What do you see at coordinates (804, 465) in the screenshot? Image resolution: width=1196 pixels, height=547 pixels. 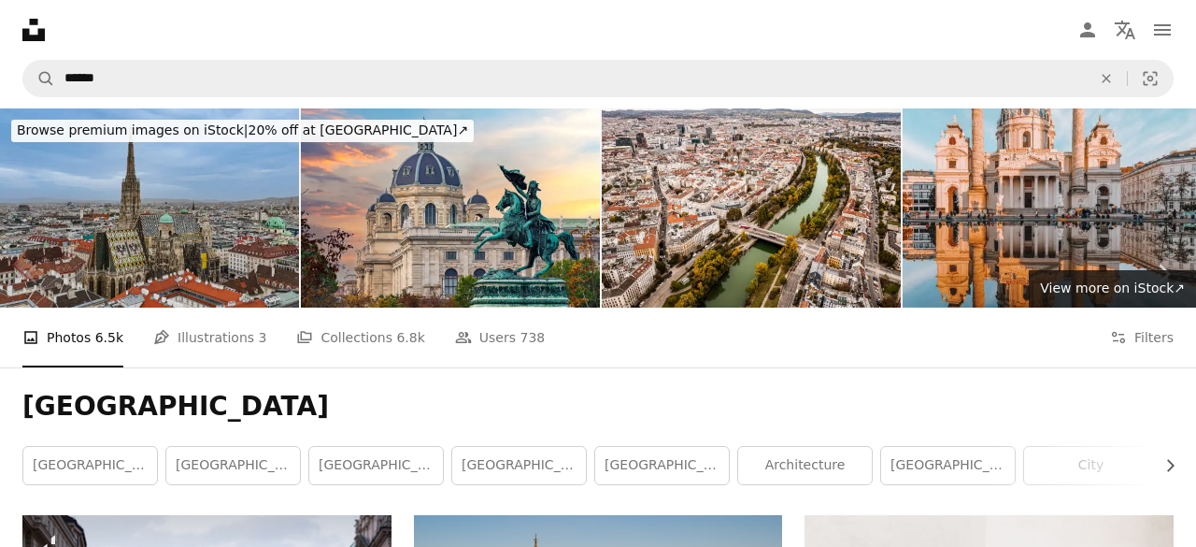 I see `a: architecture` at bounding box center [804, 465].